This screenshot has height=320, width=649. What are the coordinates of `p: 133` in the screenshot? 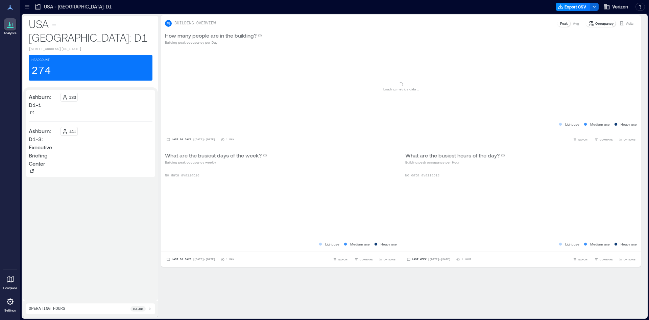 It's located at (72, 97).